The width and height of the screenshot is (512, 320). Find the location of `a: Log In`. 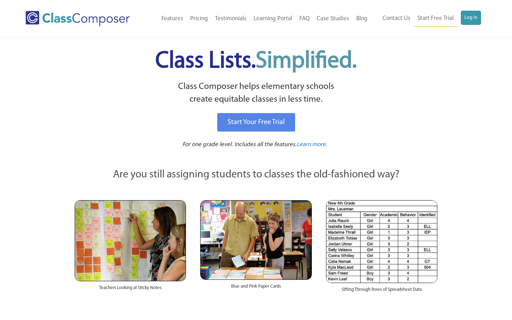

a: Log In is located at coordinates (471, 18).